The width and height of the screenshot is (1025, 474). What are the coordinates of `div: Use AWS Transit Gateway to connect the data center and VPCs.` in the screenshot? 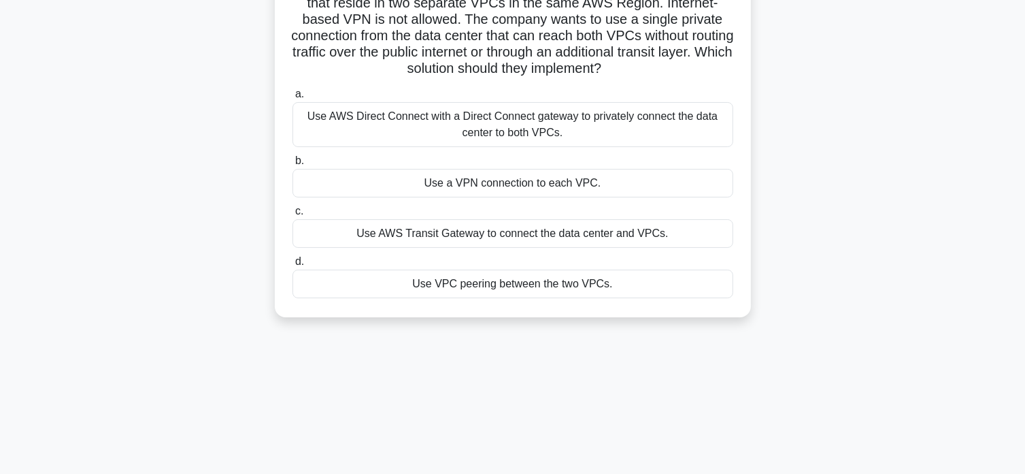 It's located at (513, 233).